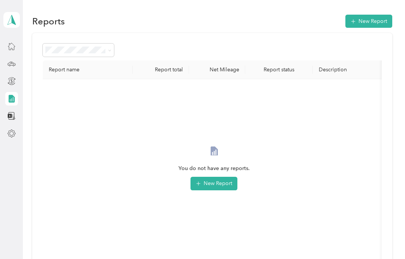 This screenshot has height=259, width=405. Describe the element at coordinates (279, 69) in the screenshot. I see `div: Report status` at that location.